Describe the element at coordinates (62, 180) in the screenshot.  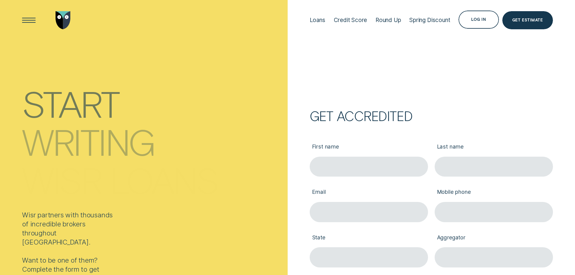
I see `div: Wisr` at that location.